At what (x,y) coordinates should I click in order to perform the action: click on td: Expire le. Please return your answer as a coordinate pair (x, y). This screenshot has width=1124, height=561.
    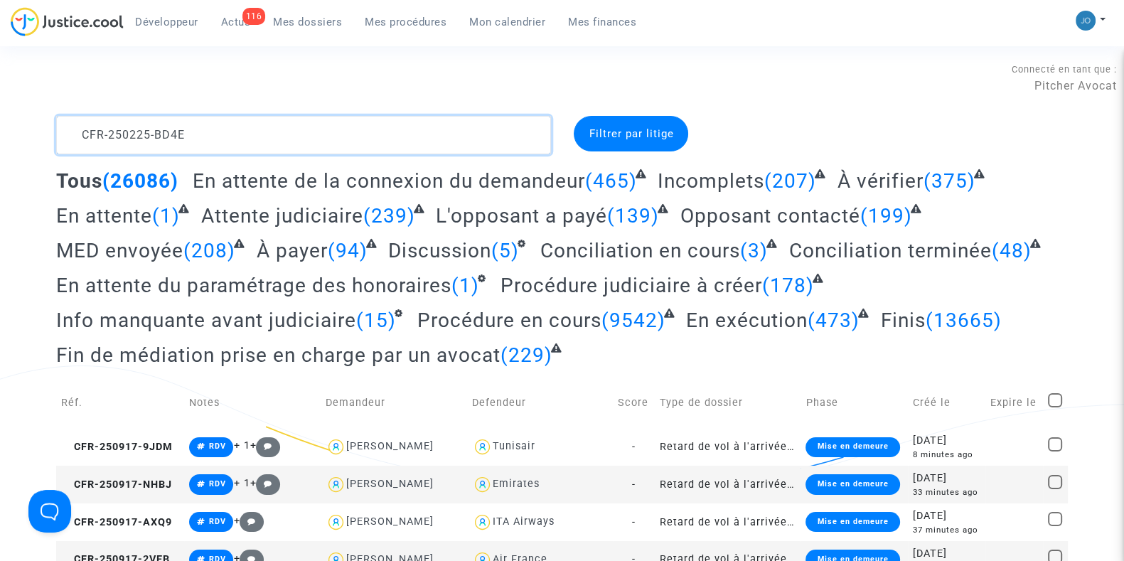
    Looking at the image, I should click on (1014, 403).